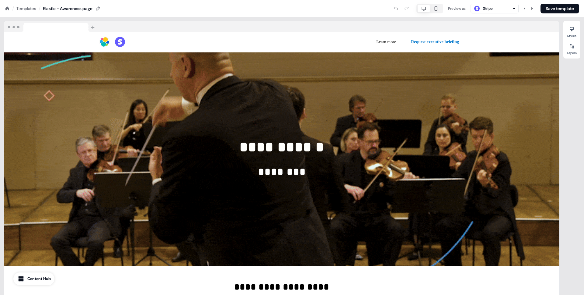 This screenshot has width=584, height=295. What do you see at coordinates (51, 26) in the screenshot?
I see `img: Browser topbar` at bounding box center [51, 26].